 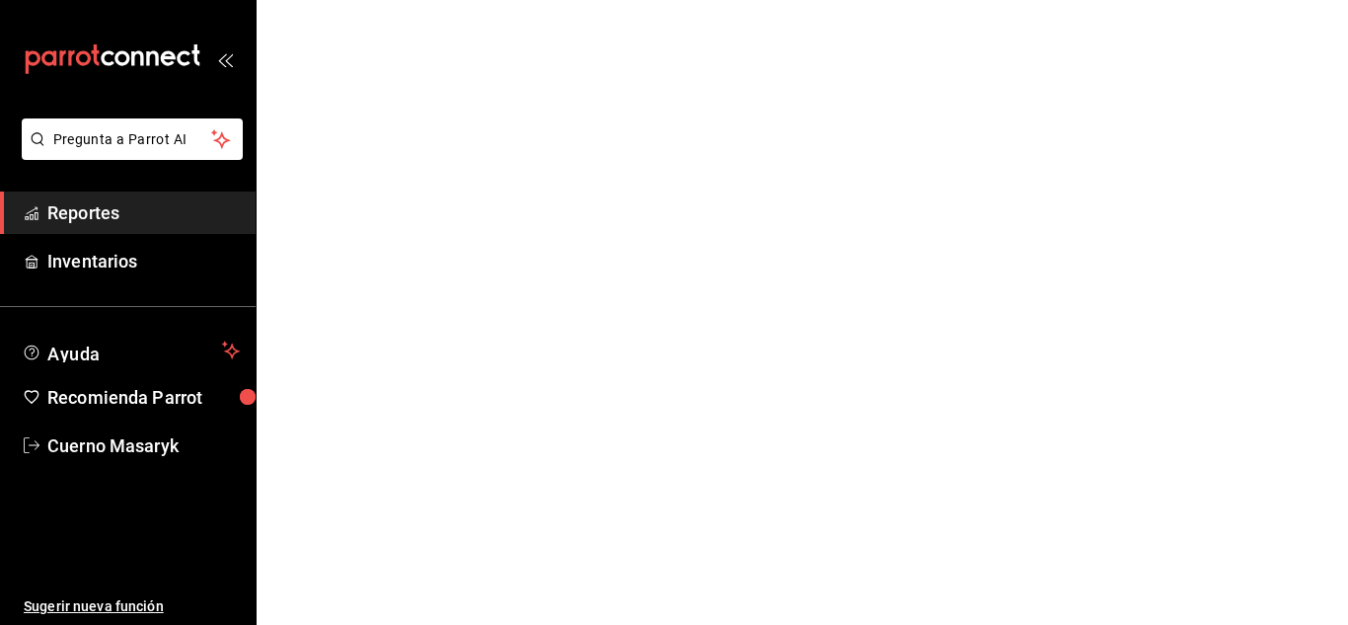 I want to click on span: Reportes, so click(x=143, y=212).